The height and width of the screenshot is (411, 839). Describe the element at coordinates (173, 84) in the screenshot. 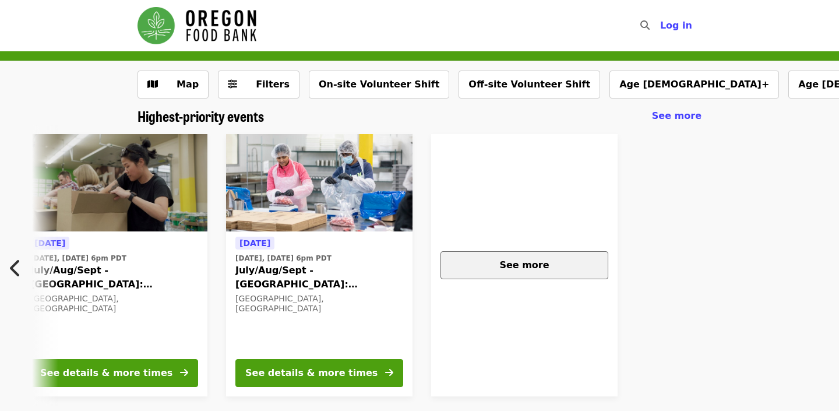

I see `button: Show map view` at that location.